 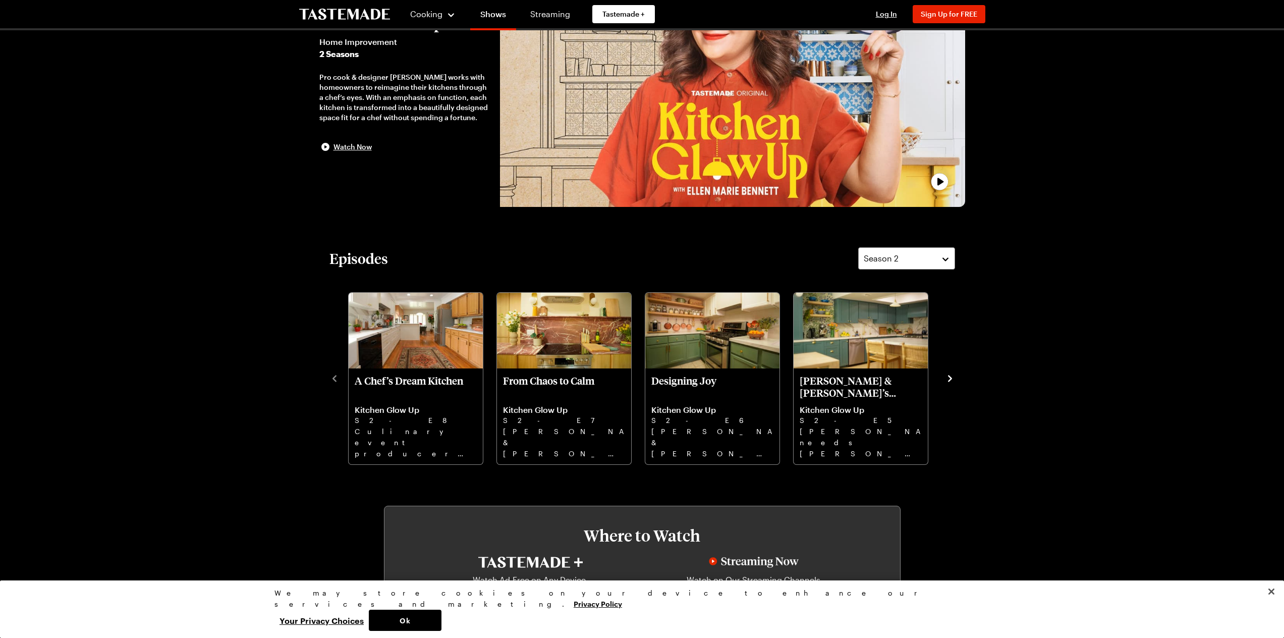 I want to click on a: To Tastemade Home Page, so click(x=345, y=14).